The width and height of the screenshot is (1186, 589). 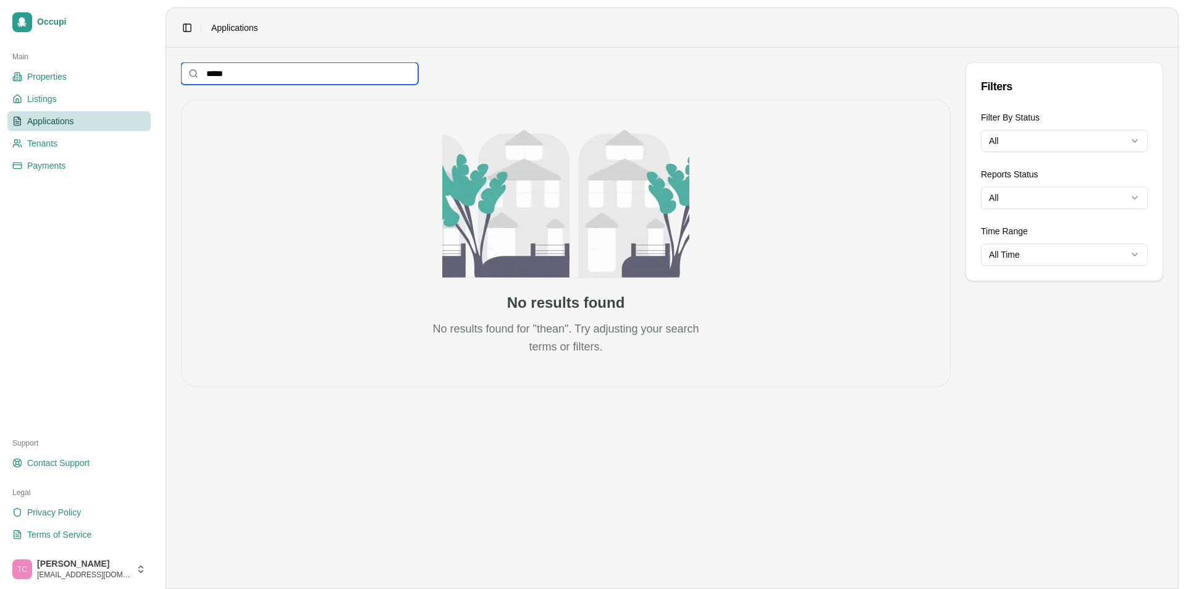 What do you see at coordinates (1010, 117) in the screenshot?
I see `label: Filter By Status` at bounding box center [1010, 117].